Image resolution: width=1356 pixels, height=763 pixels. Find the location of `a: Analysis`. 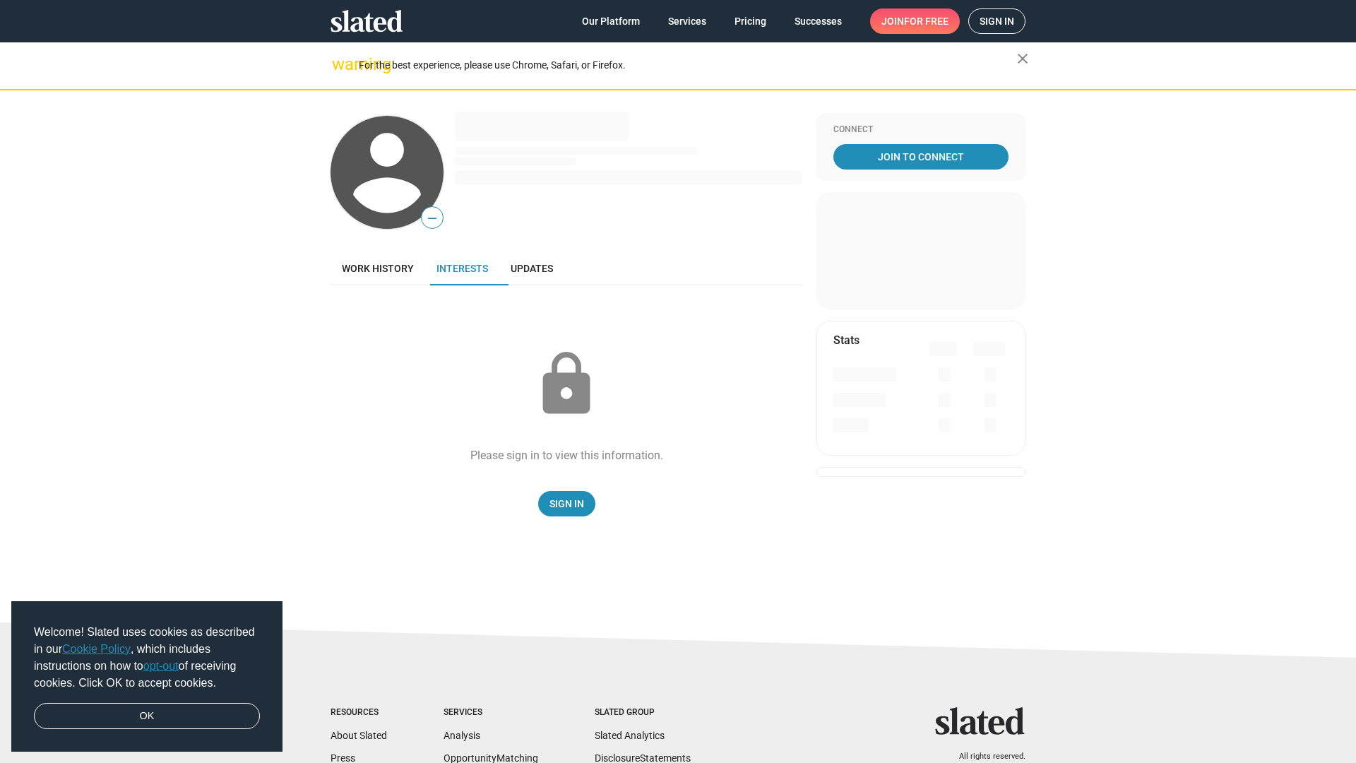

a: Analysis is located at coordinates (462, 735).